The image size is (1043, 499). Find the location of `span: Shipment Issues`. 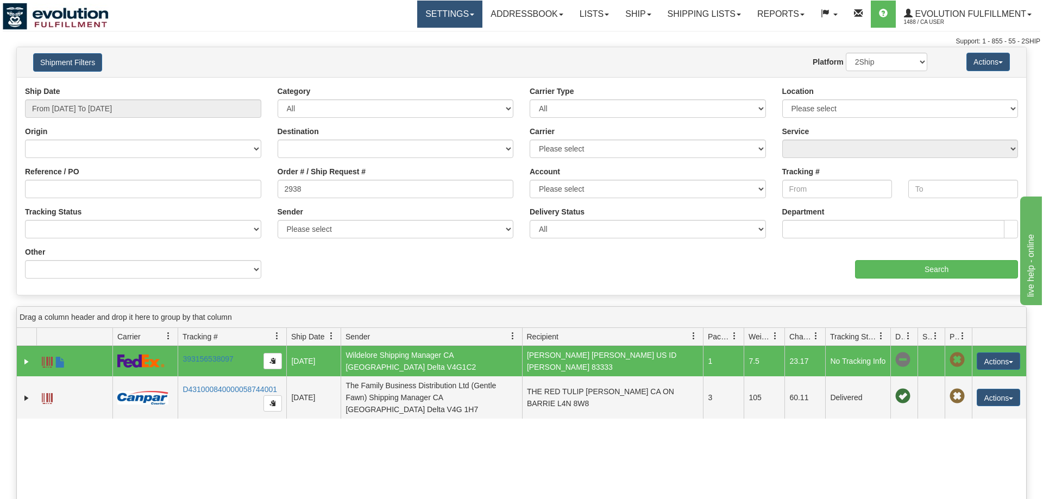

span: Shipment Issues is located at coordinates (926, 337).